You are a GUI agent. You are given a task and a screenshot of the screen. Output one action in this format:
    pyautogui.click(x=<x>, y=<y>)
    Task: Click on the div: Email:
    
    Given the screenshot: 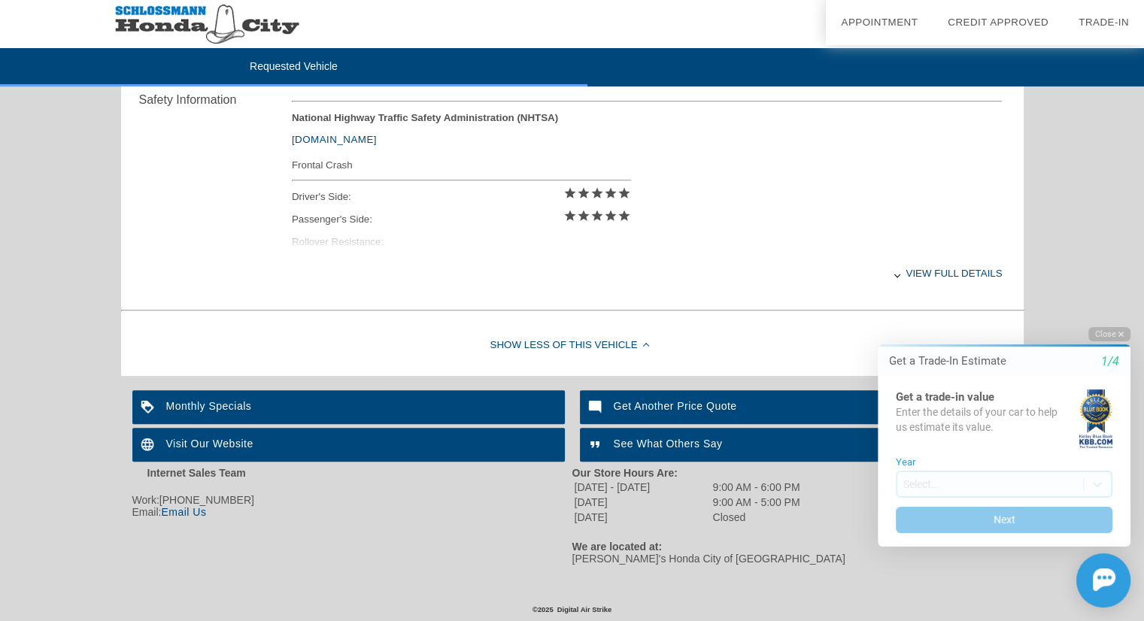 What is the action you would take?
    pyautogui.click(x=352, y=512)
    